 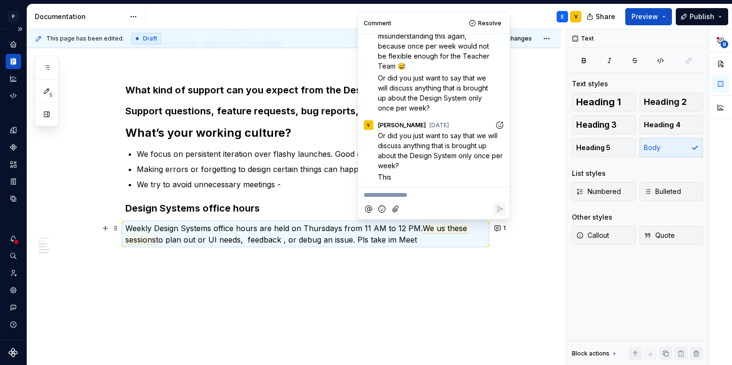 I want to click on a: Code automation, so click(x=13, y=96).